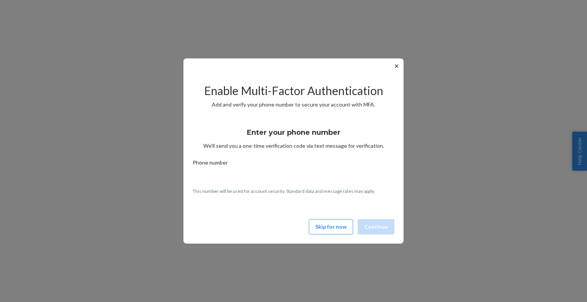  I want to click on p: This number will be used for account security. Standard data and message rates may apply., so click(293, 191).